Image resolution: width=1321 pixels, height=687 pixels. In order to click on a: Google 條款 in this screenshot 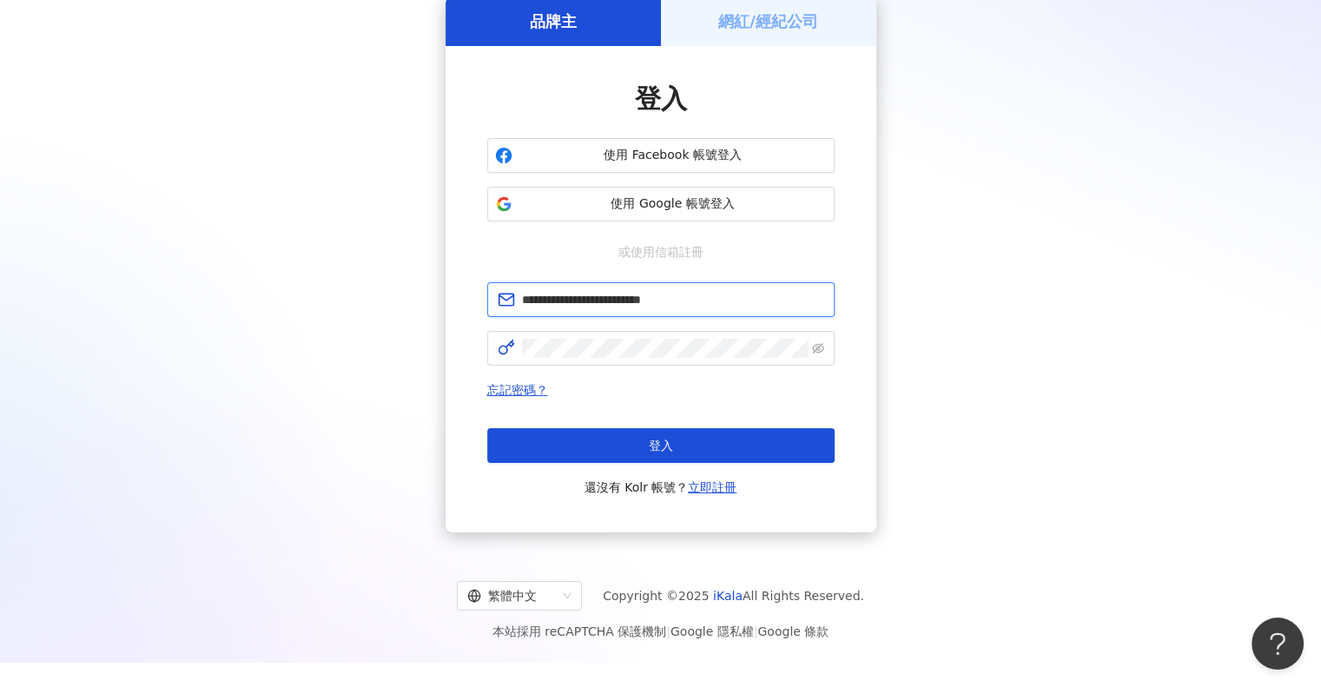, I will do `click(793, 631)`.